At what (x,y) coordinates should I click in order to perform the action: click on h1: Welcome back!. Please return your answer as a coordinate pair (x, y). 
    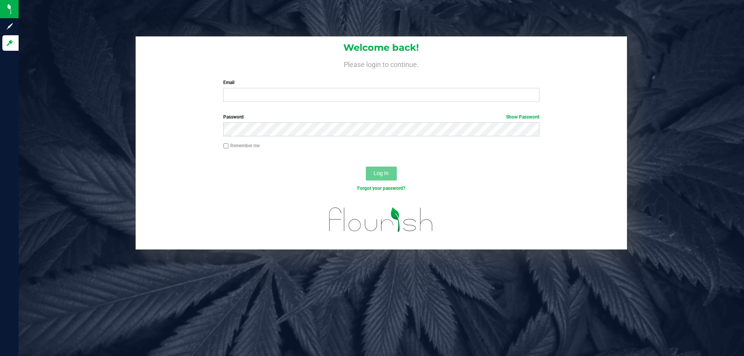
    Looking at the image, I should click on (381, 48).